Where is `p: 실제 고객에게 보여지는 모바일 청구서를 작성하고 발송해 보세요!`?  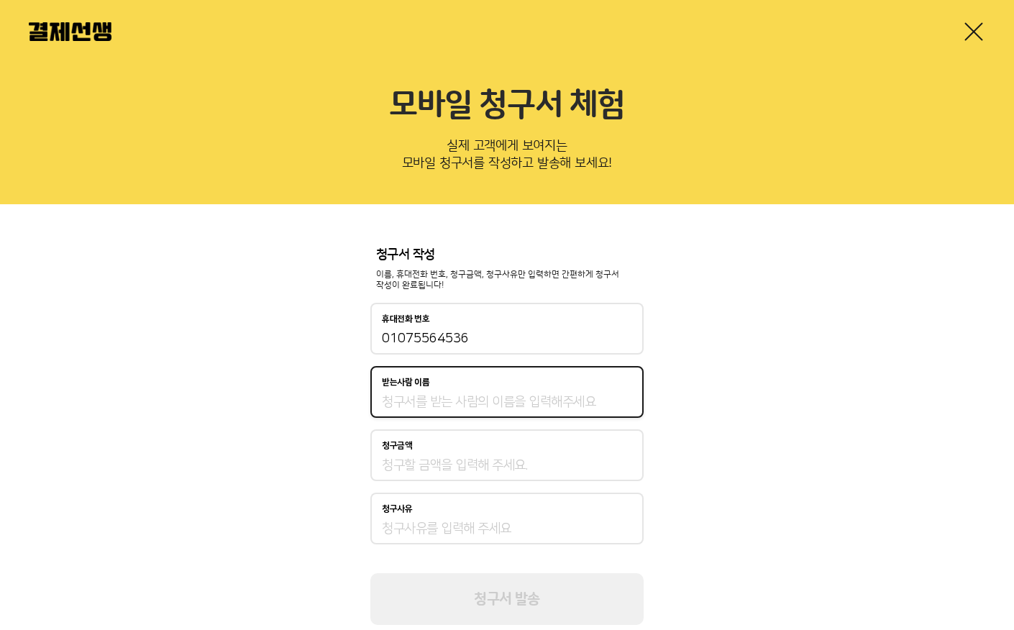
p: 실제 고객에게 보여지는 모바일 청구서를 작성하고 발송해 보세요! is located at coordinates (507, 157).